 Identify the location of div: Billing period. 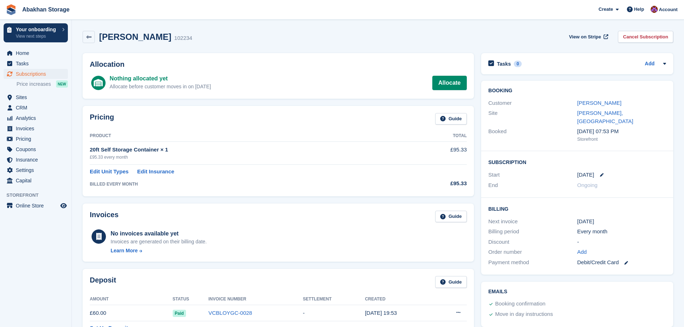
(533, 232).